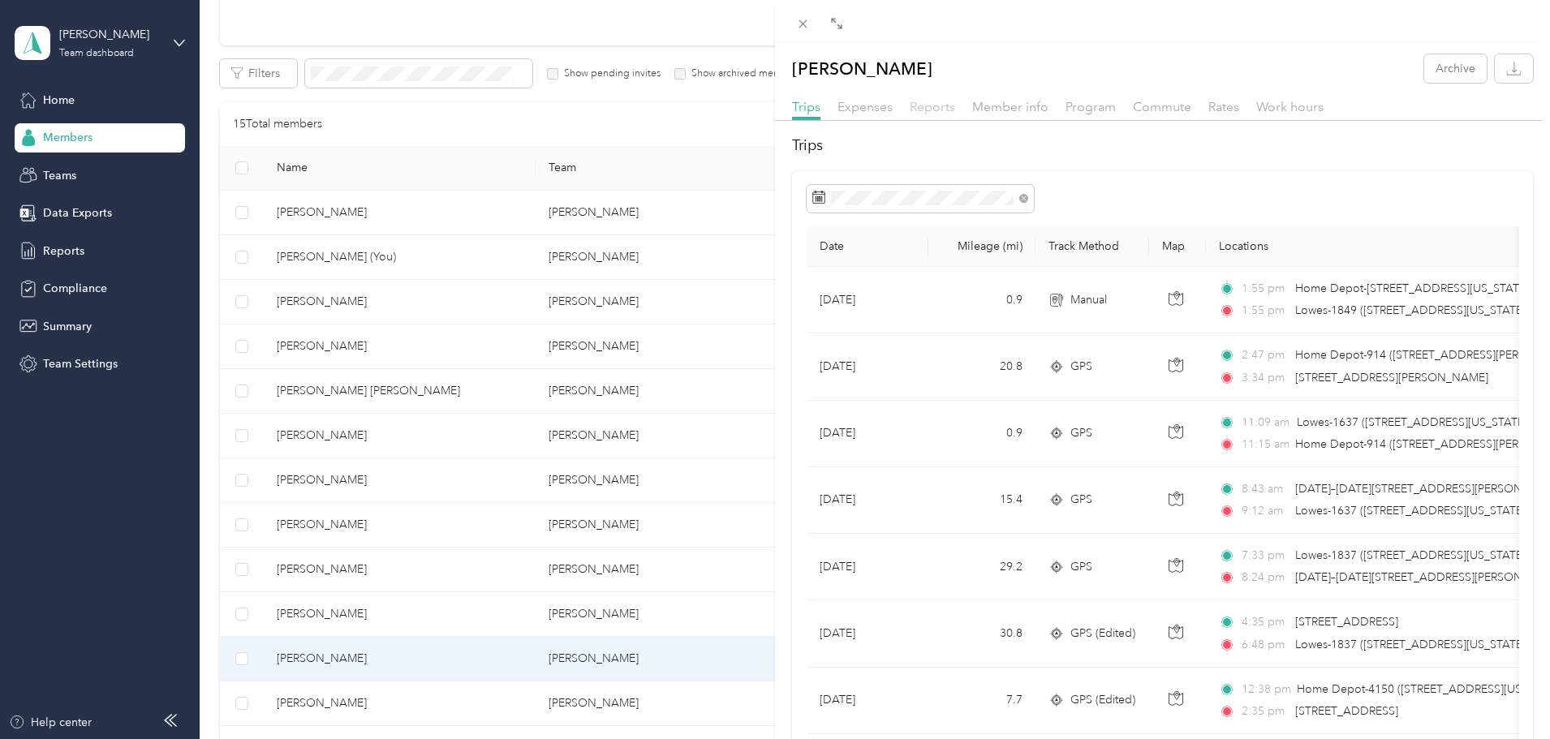 The height and width of the screenshot is (739, 1550). What do you see at coordinates (1162, 106) in the screenshot?
I see `span: Commute` at bounding box center [1162, 106].